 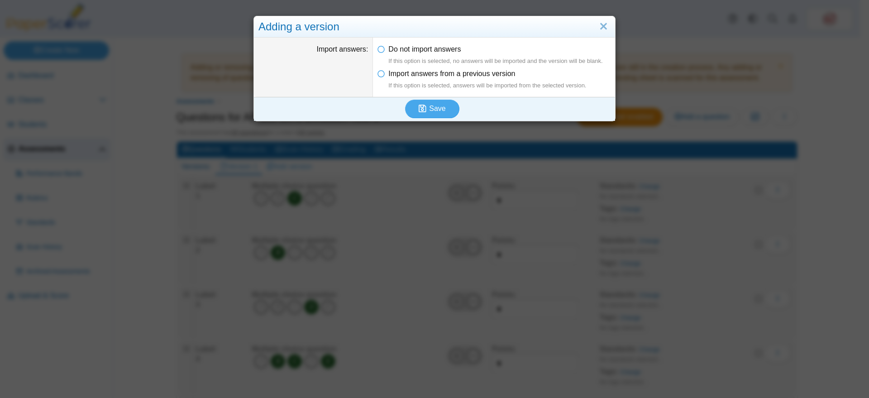 I want to click on a: Close, so click(x=604, y=27).